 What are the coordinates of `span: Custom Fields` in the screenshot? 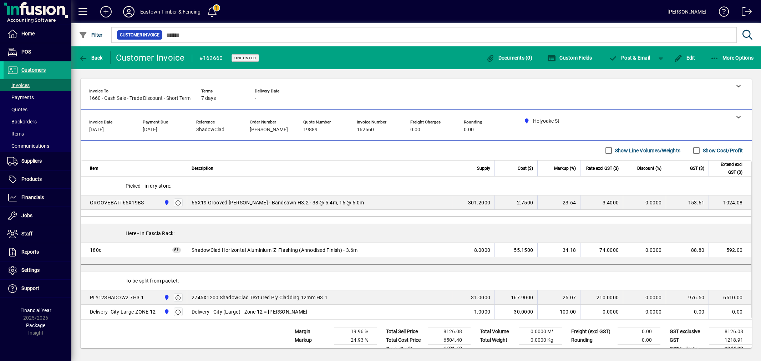 It's located at (570, 58).